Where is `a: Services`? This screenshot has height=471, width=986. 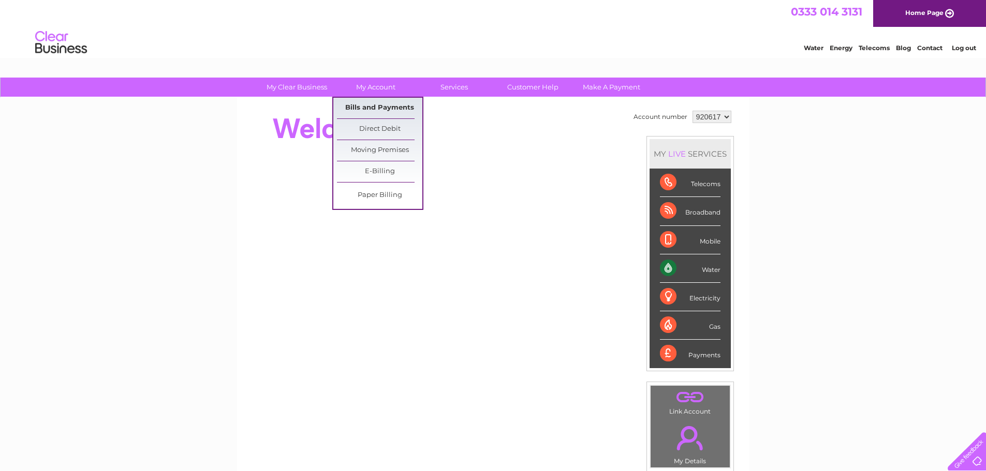
a: Services is located at coordinates (454, 87).